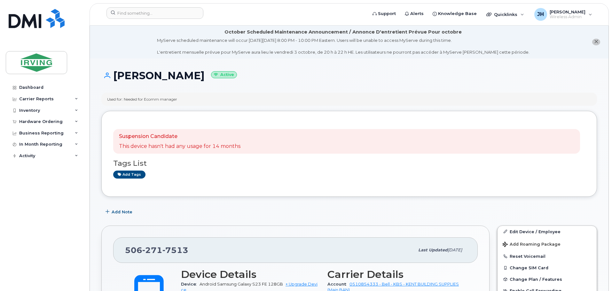  Describe the element at coordinates (547, 280) in the screenshot. I see `button: Change Plan / Features` at that location.